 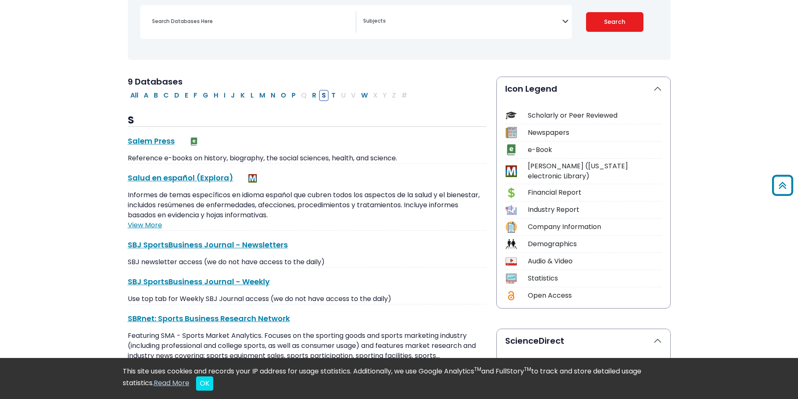 What do you see at coordinates (273, 95) in the screenshot?
I see `button: Filter Results N` at bounding box center [273, 95].